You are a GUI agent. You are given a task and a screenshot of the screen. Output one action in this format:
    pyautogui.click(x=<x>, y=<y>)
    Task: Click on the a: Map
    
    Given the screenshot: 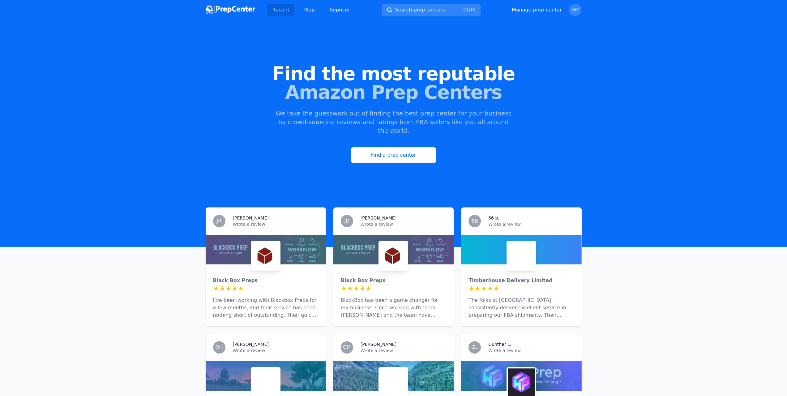 What is the action you would take?
    pyautogui.click(x=310, y=10)
    